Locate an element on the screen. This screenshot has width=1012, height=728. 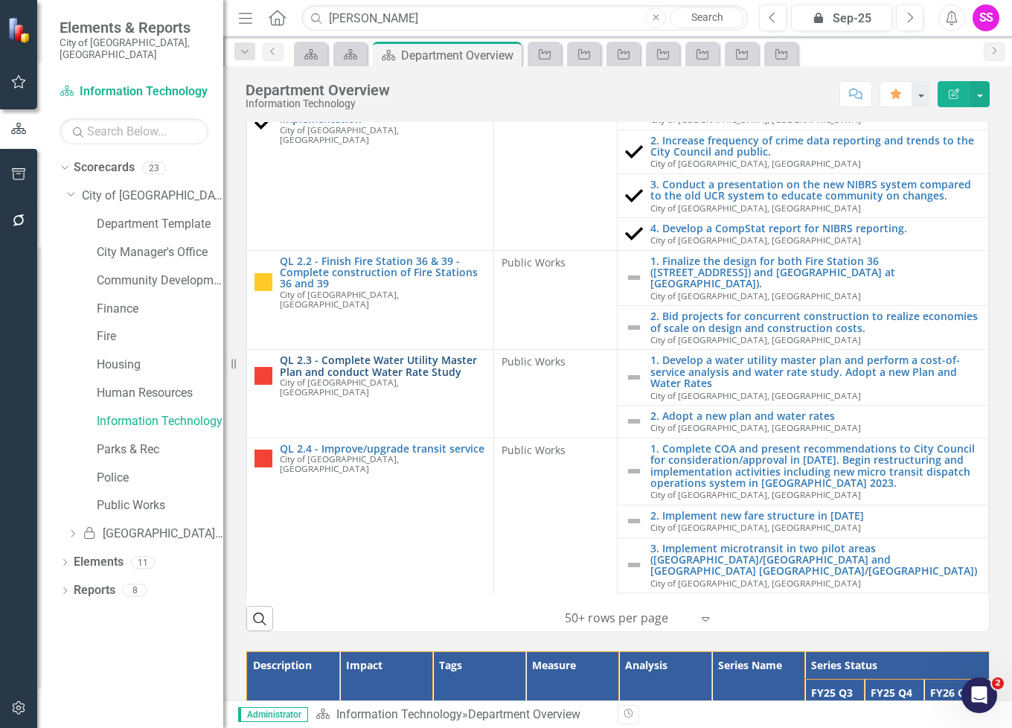
a: Parks & Rec is located at coordinates (160, 449).